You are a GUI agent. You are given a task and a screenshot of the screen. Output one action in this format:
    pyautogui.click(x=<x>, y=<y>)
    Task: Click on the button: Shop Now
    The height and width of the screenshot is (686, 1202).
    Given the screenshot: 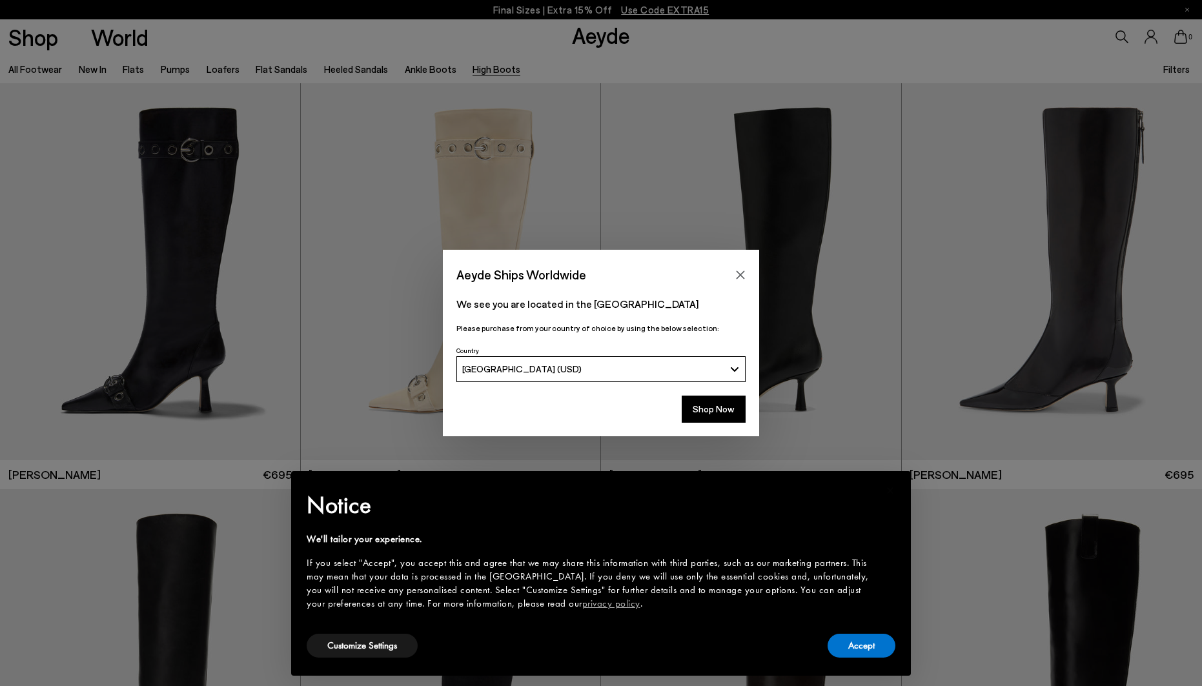 What is the action you would take?
    pyautogui.click(x=714, y=409)
    